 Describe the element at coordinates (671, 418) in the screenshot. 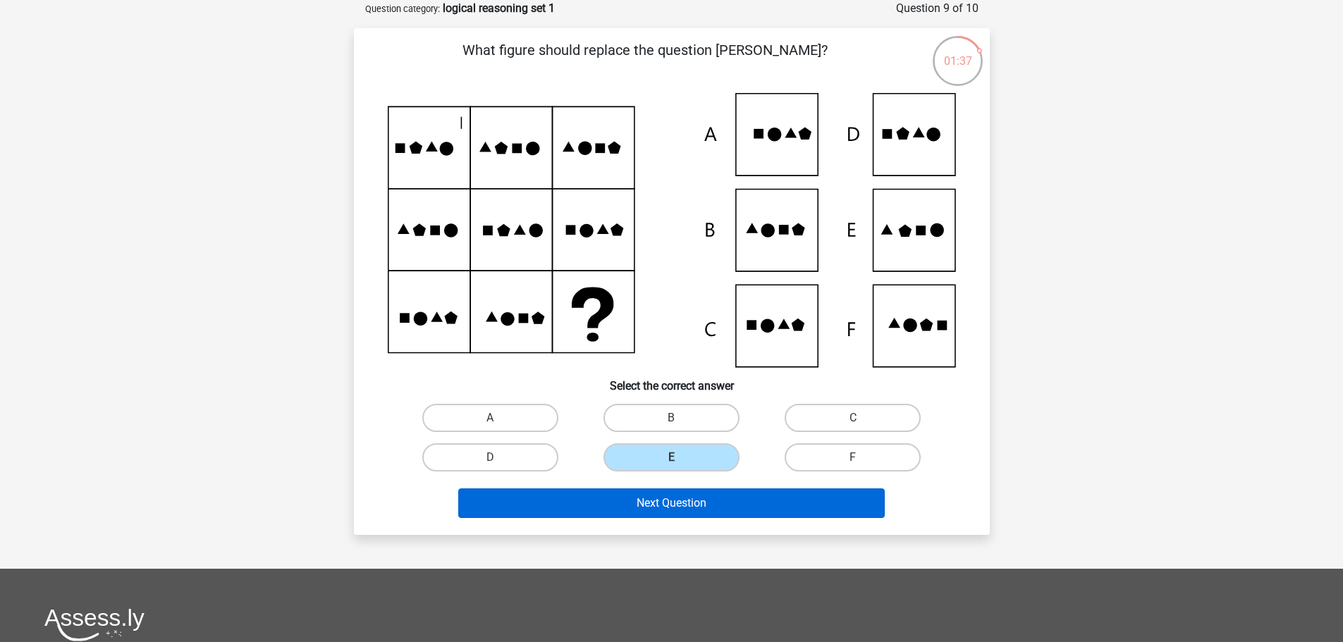

I see `label: B` at that location.